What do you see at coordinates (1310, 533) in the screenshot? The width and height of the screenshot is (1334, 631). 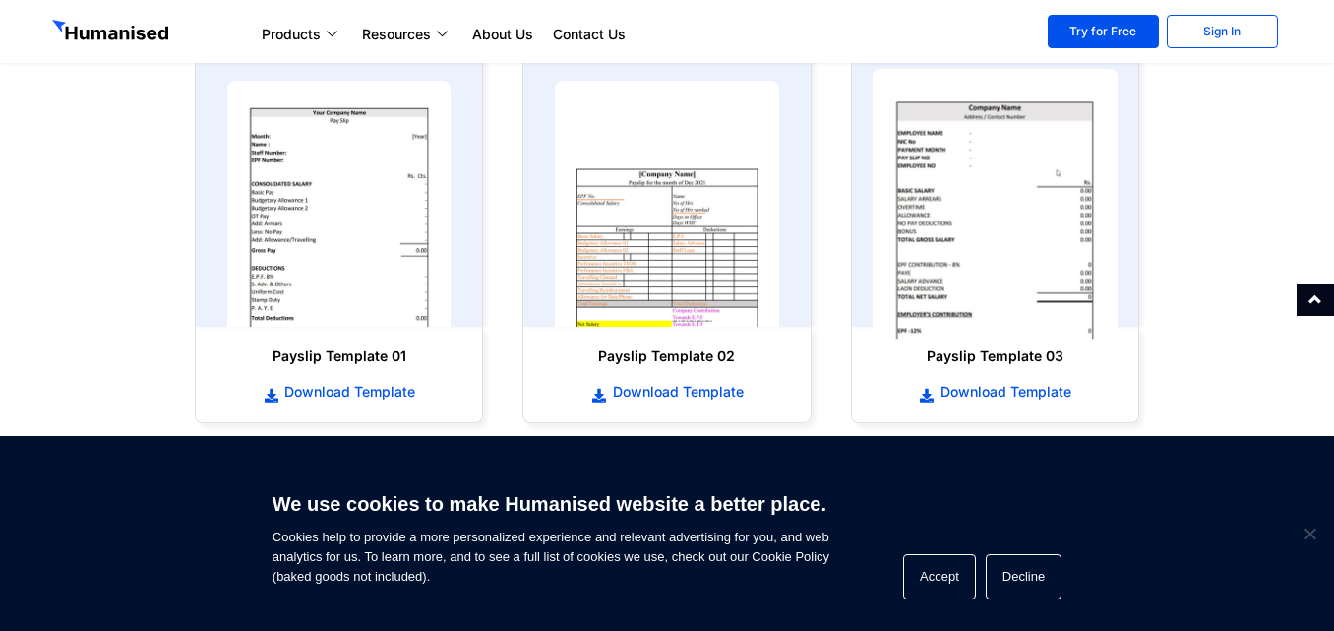 I see `span: Decline` at bounding box center [1310, 533].